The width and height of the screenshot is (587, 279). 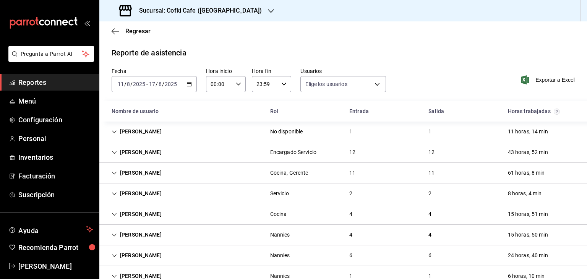 I want to click on div: No disponible, so click(x=286, y=131).